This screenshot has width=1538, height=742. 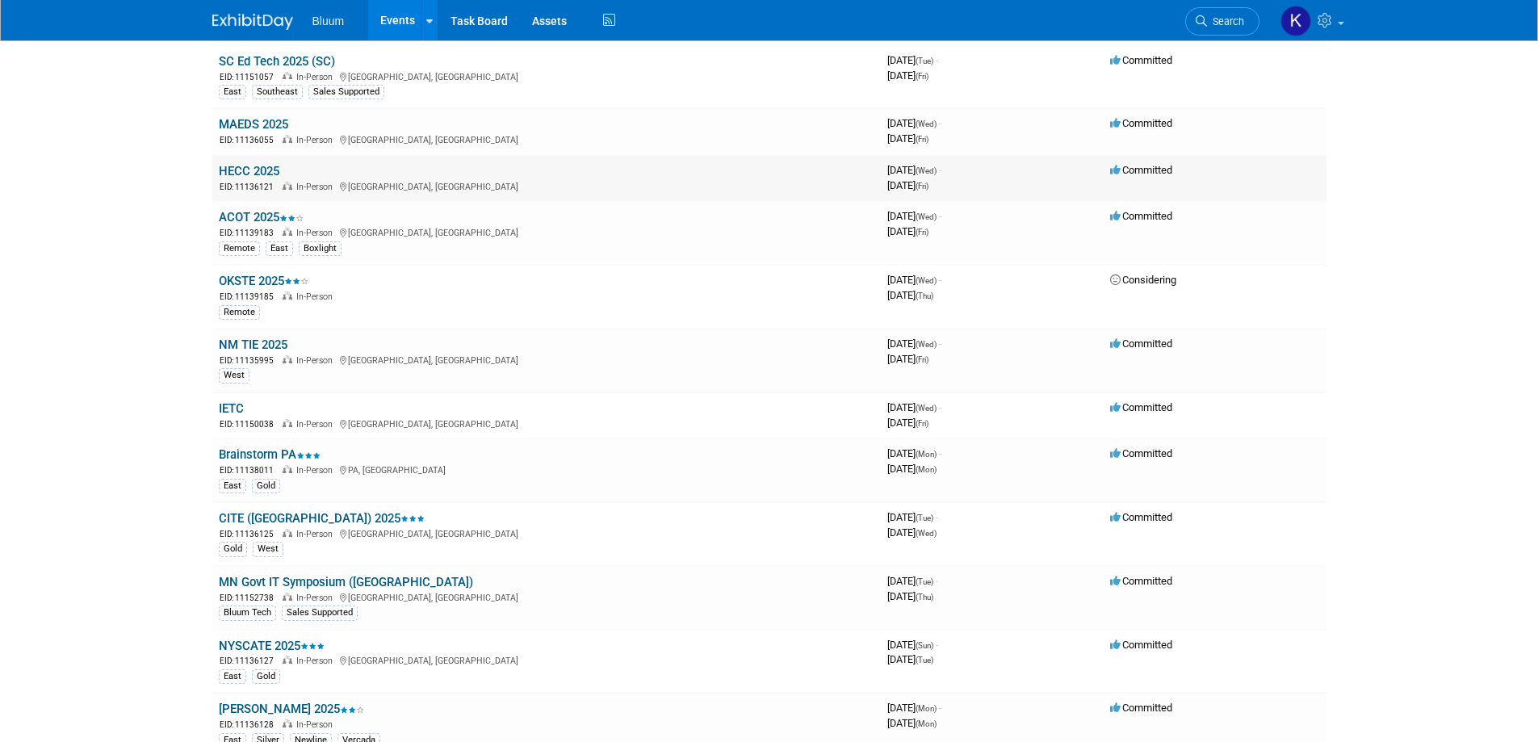 I want to click on span: EID: 11136128, so click(x=249, y=724).